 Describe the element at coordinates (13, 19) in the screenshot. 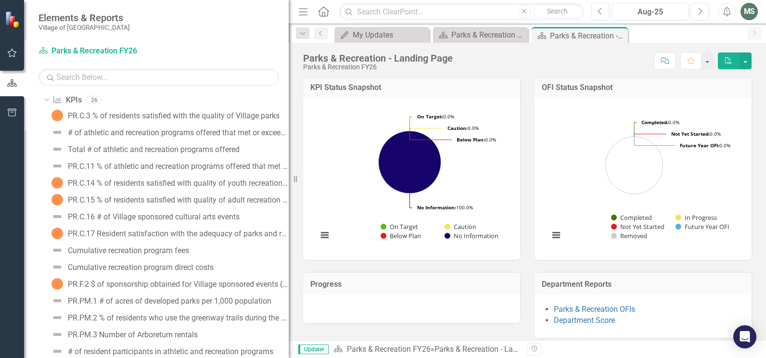

I see `img: ClearPoint Strategy` at that location.